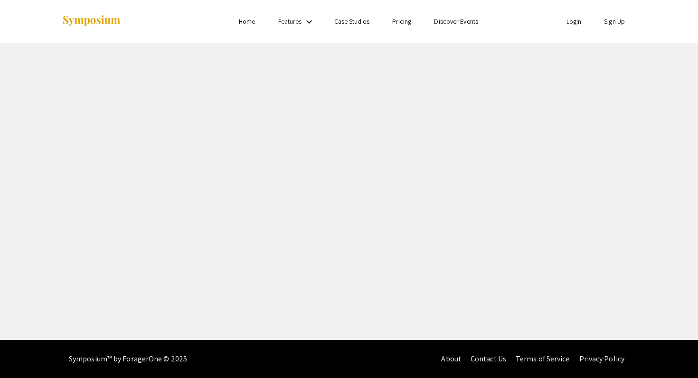 Image resolution: width=698 pixels, height=378 pixels. Describe the element at coordinates (601, 359) in the screenshot. I see `a: Privacy Policy` at that location.